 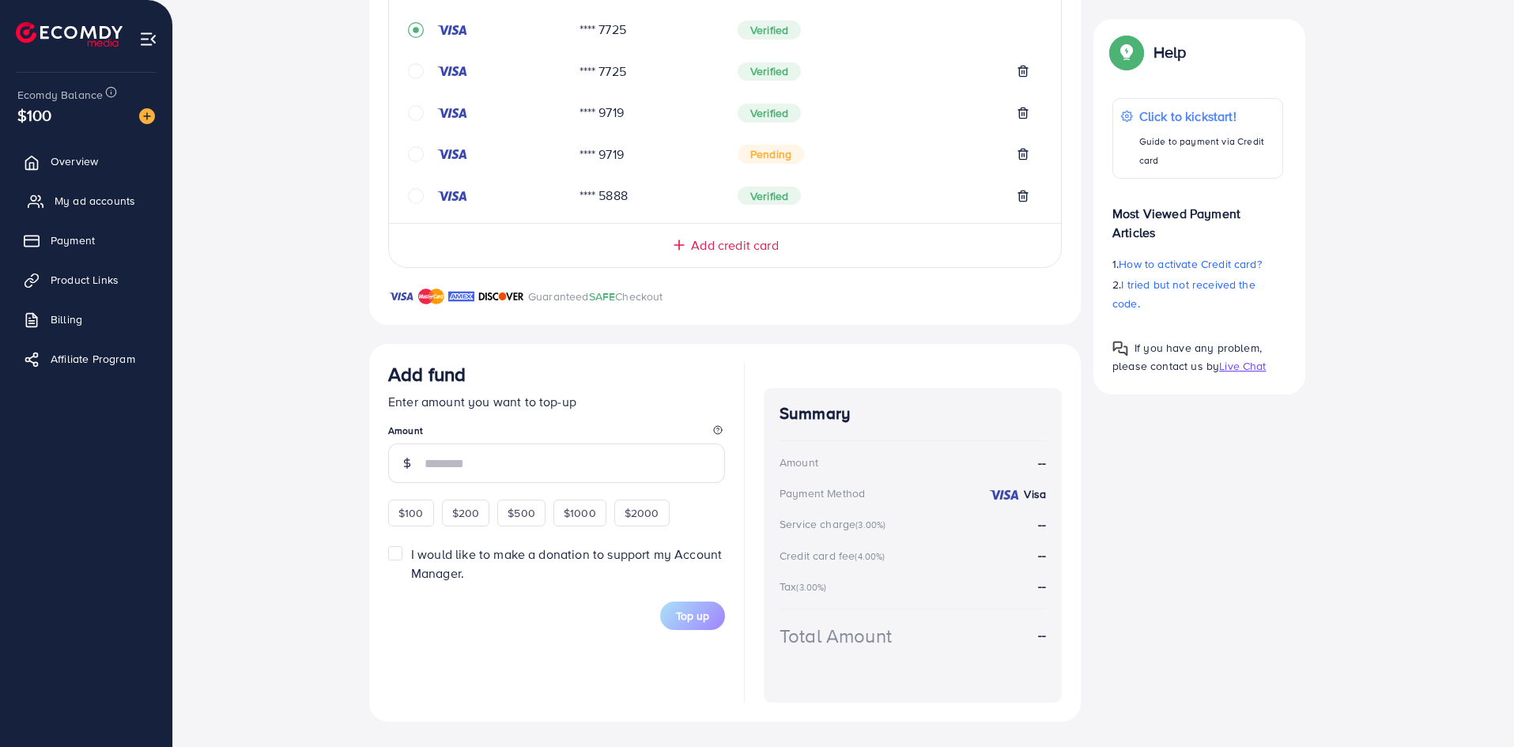 I want to click on span: I tried but not received the code., so click(x=1183, y=294).